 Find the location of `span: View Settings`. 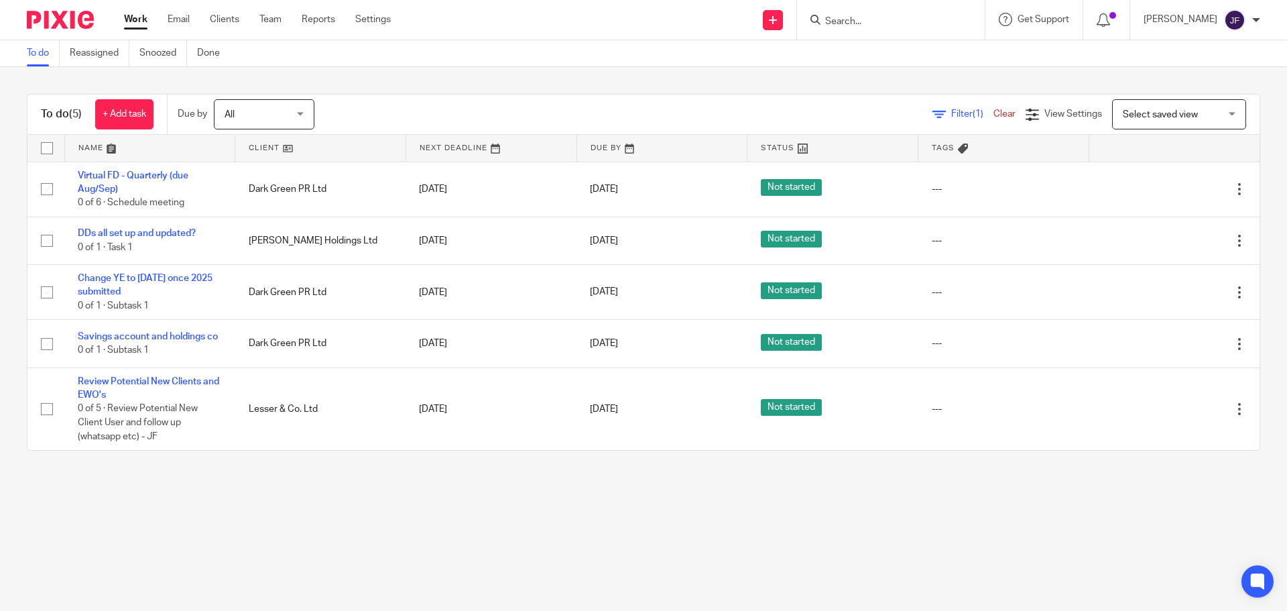

span: View Settings is located at coordinates (1073, 114).